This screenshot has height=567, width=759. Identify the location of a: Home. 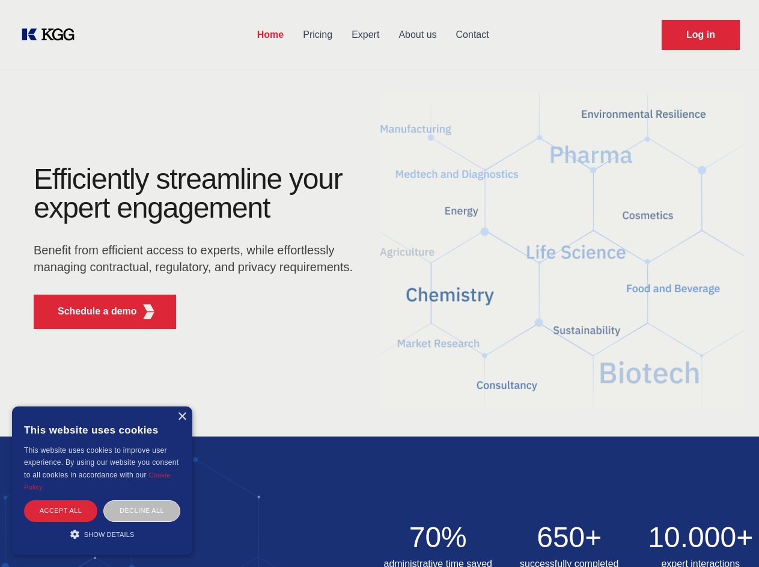
(270, 35).